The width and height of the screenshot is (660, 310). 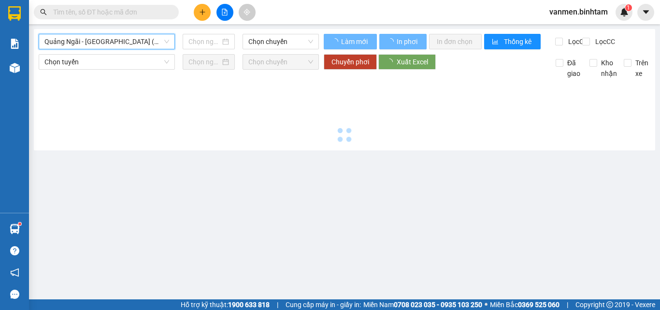 I want to click on span: 1, so click(x=628, y=8).